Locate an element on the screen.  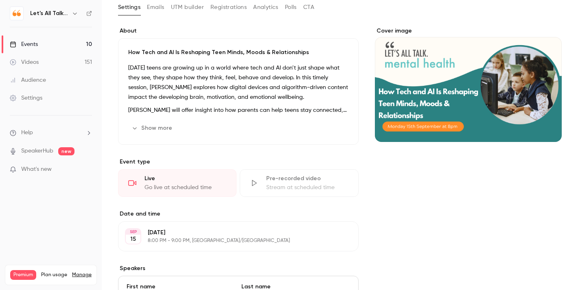
p: 15 is located at coordinates (133, 239).